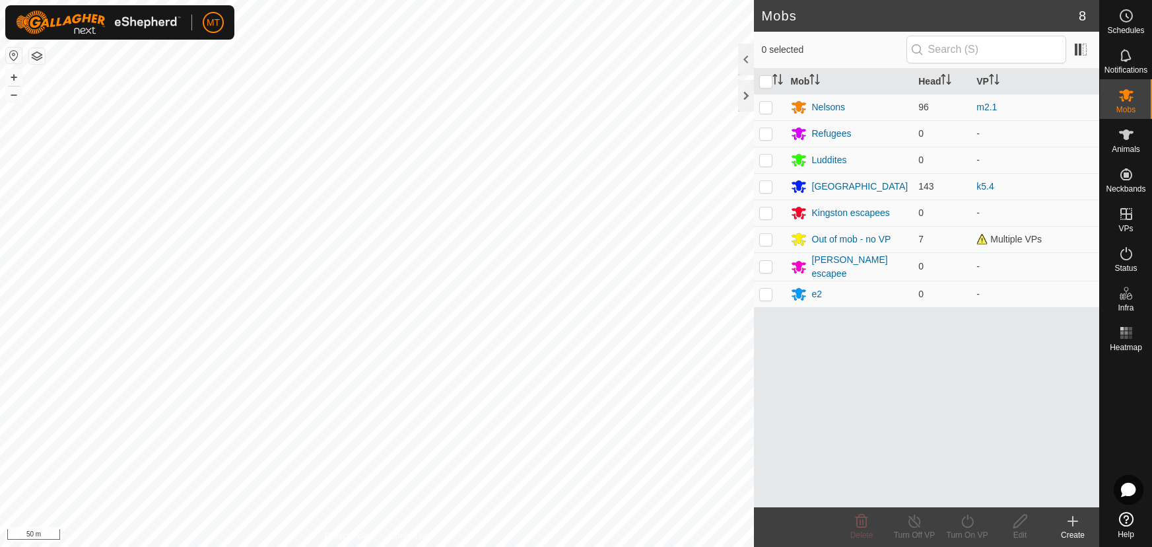 This screenshot has width=1152, height=547. Describe the element at coordinates (967, 535) in the screenshot. I see `div: Turn On VP` at that location.